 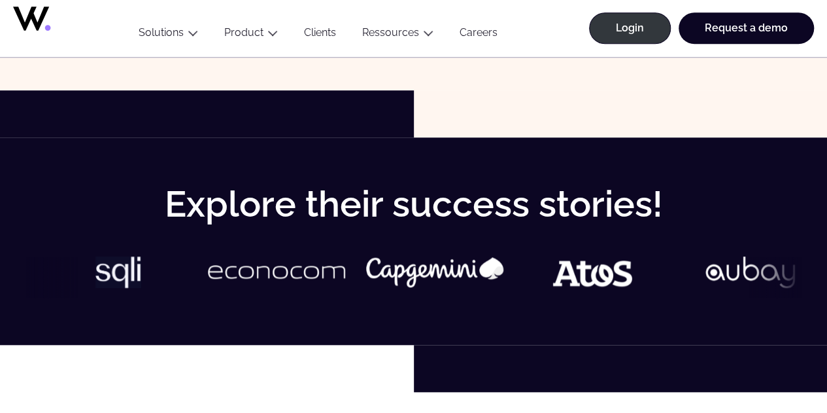 I want to click on a: Clients, so click(x=320, y=35).